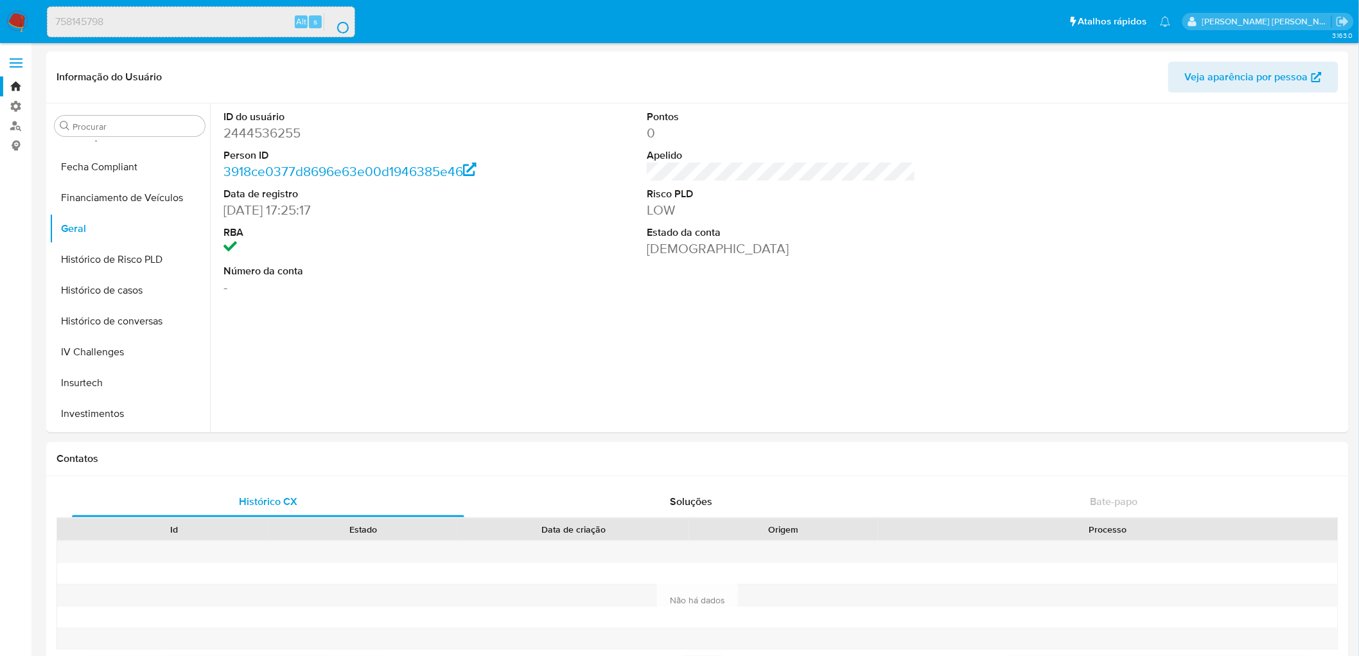 This screenshot has height=656, width=1359. What do you see at coordinates (358, 194) in the screenshot?
I see `dt: Data de registro` at bounding box center [358, 194].